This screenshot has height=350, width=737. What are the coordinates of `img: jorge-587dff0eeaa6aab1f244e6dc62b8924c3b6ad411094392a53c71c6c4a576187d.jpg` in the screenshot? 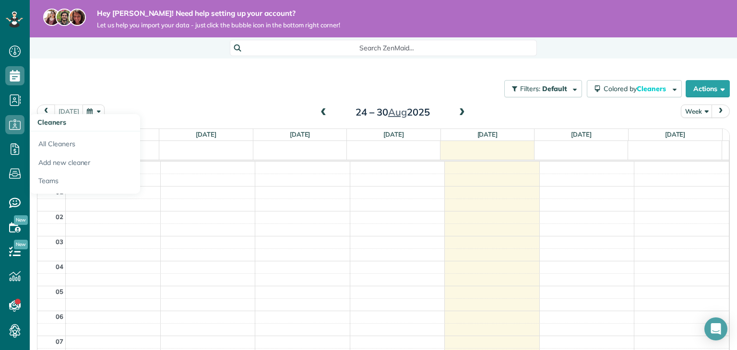 It's located at (64, 17).